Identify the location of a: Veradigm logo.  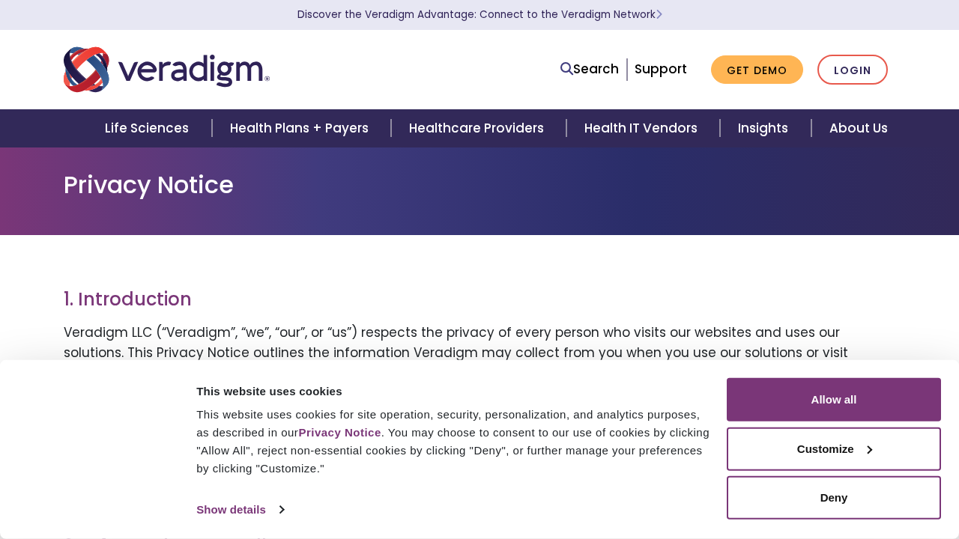
(166, 70).